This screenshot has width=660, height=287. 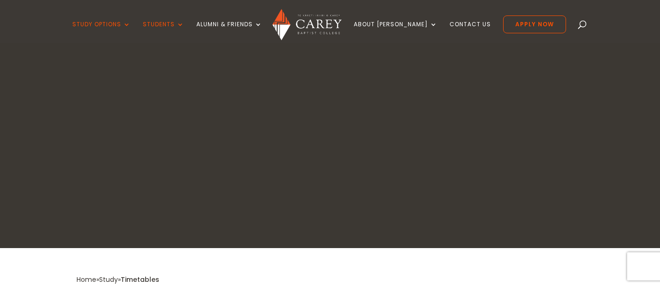 I want to click on a: Apply Now, so click(x=534, y=24).